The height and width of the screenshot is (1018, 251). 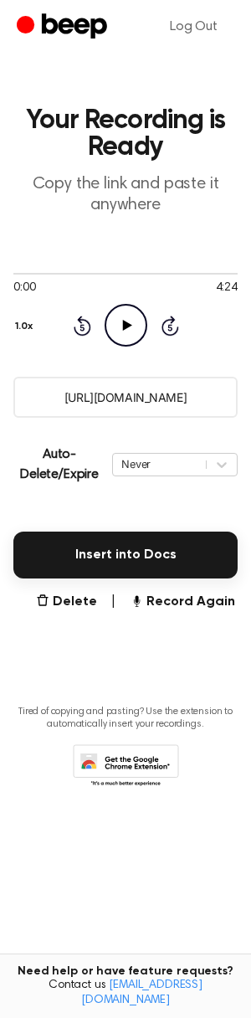 I want to click on p: Copy the link and paste it anywhere, so click(x=126, y=195).